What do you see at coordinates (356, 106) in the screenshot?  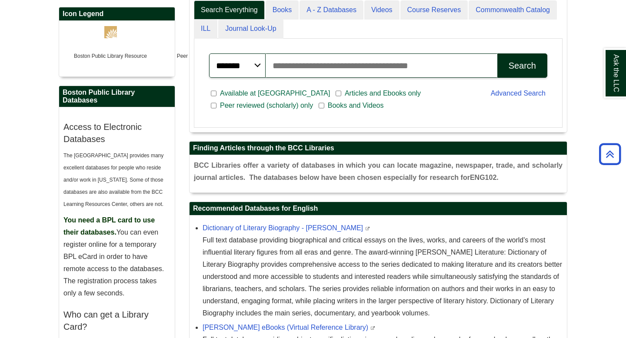 I see `span: Books and Videos` at bounding box center [356, 106].